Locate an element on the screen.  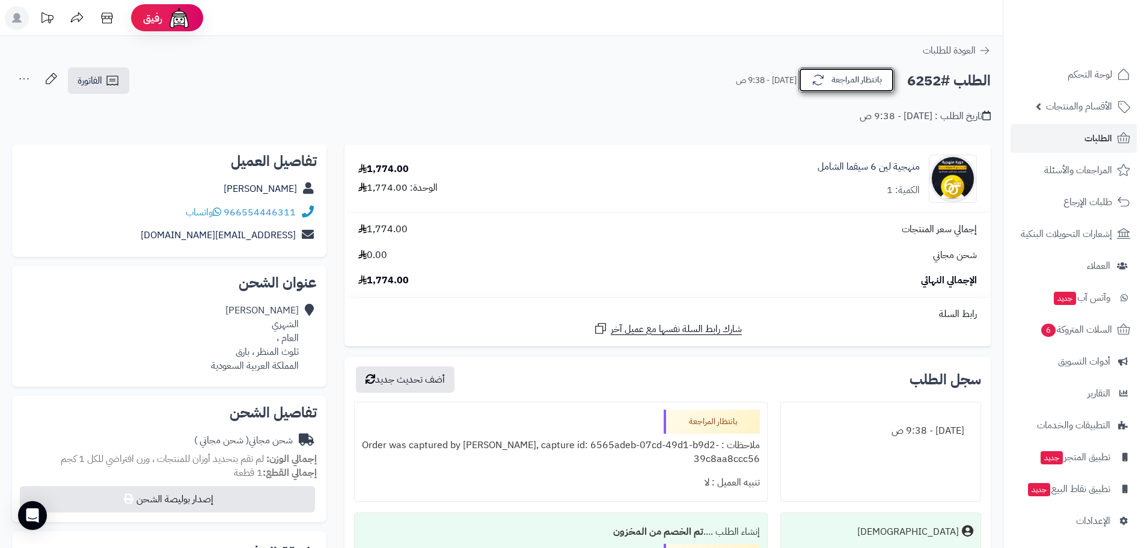
span: التقارير is located at coordinates (1099, 393).